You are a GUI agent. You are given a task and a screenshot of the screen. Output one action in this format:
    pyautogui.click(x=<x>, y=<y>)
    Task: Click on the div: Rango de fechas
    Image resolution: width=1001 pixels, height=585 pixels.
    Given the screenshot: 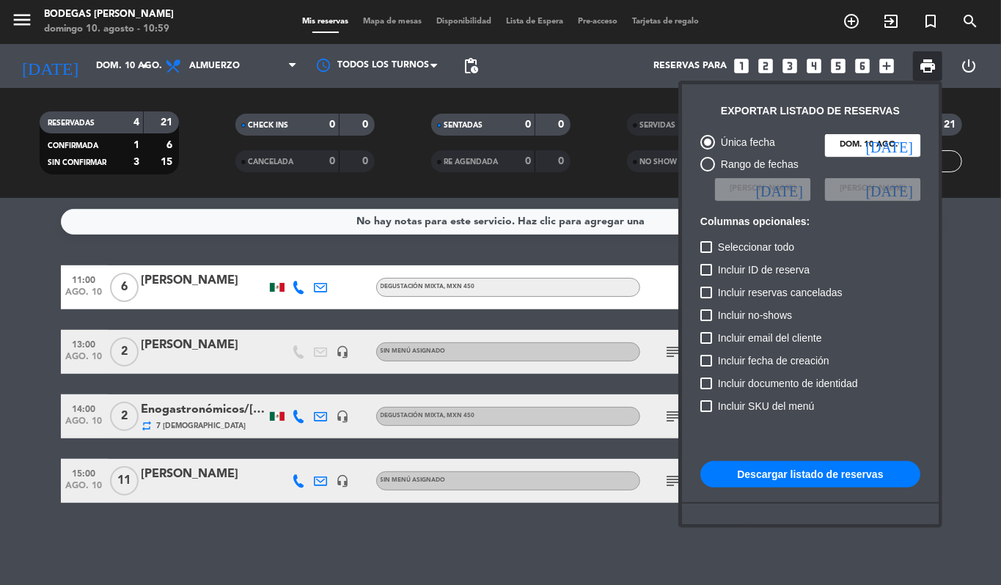 What is the action you would take?
    pyautogui.click(x=757, y=164)
    